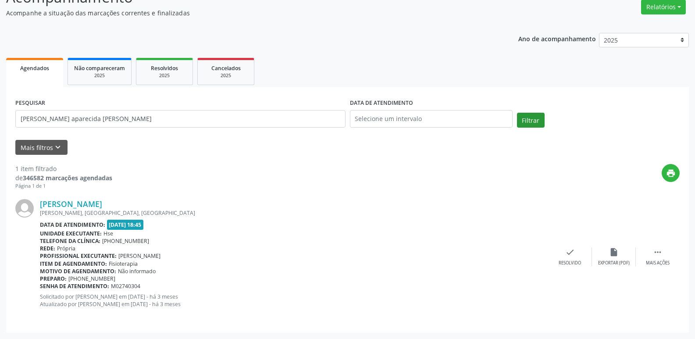  I want to click on input: Selecione um intervalo, so click(431, 119).